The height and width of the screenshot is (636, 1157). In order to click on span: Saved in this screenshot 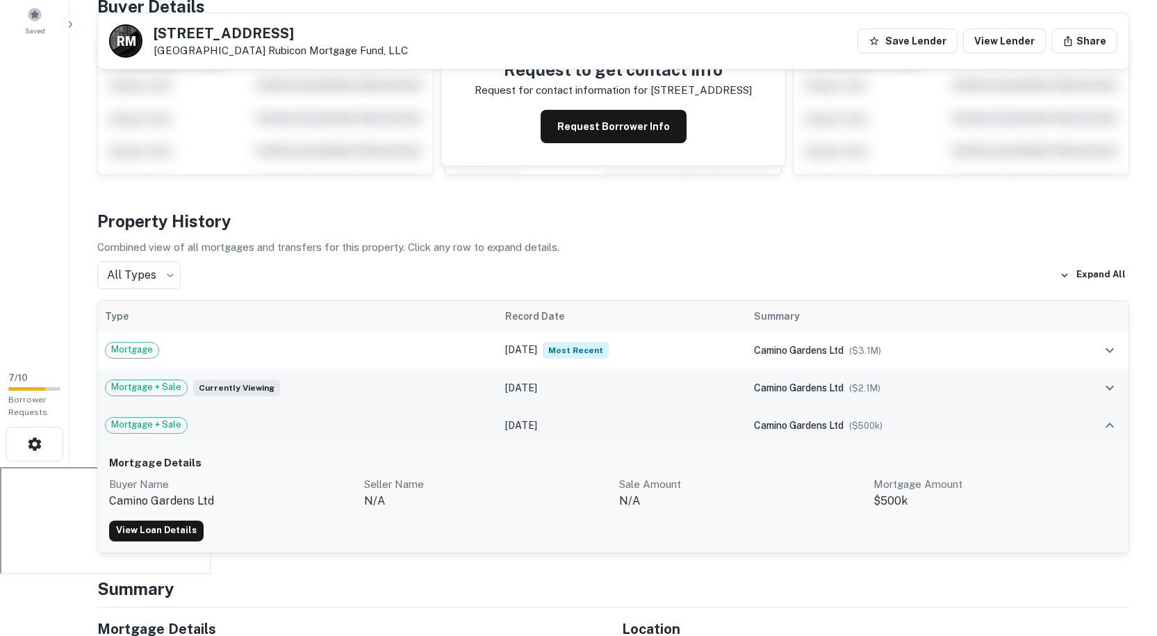, I will do `click(35, 31)`.